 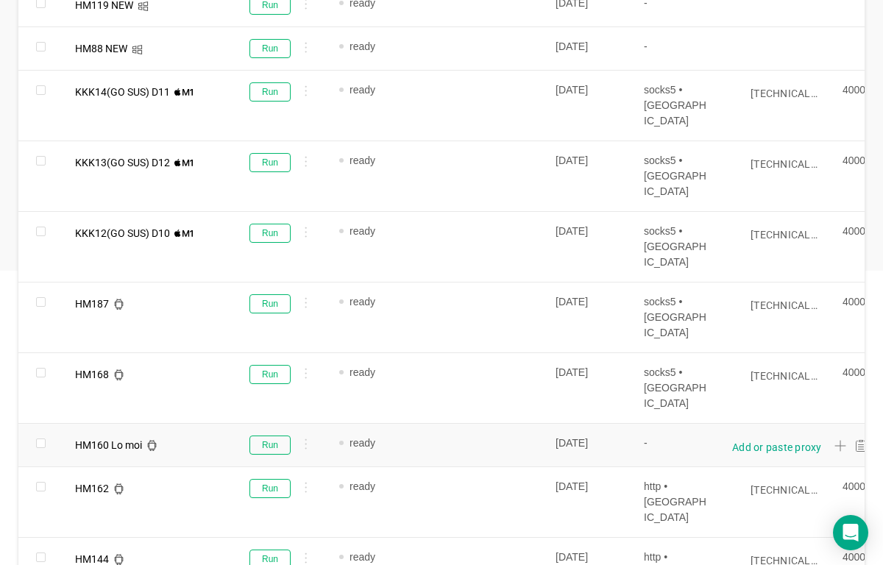 What do you see at coordinates (851, 533) in the screenshot?
I see `div: Open Intercom Messenger` at bounding box center [851, 533].